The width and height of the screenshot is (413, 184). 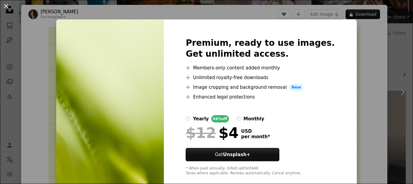 What do you see at coordinates (260, 87) in the screenshot?
I see `li: Image cropping and background removal` at bounding box center [260, 87].